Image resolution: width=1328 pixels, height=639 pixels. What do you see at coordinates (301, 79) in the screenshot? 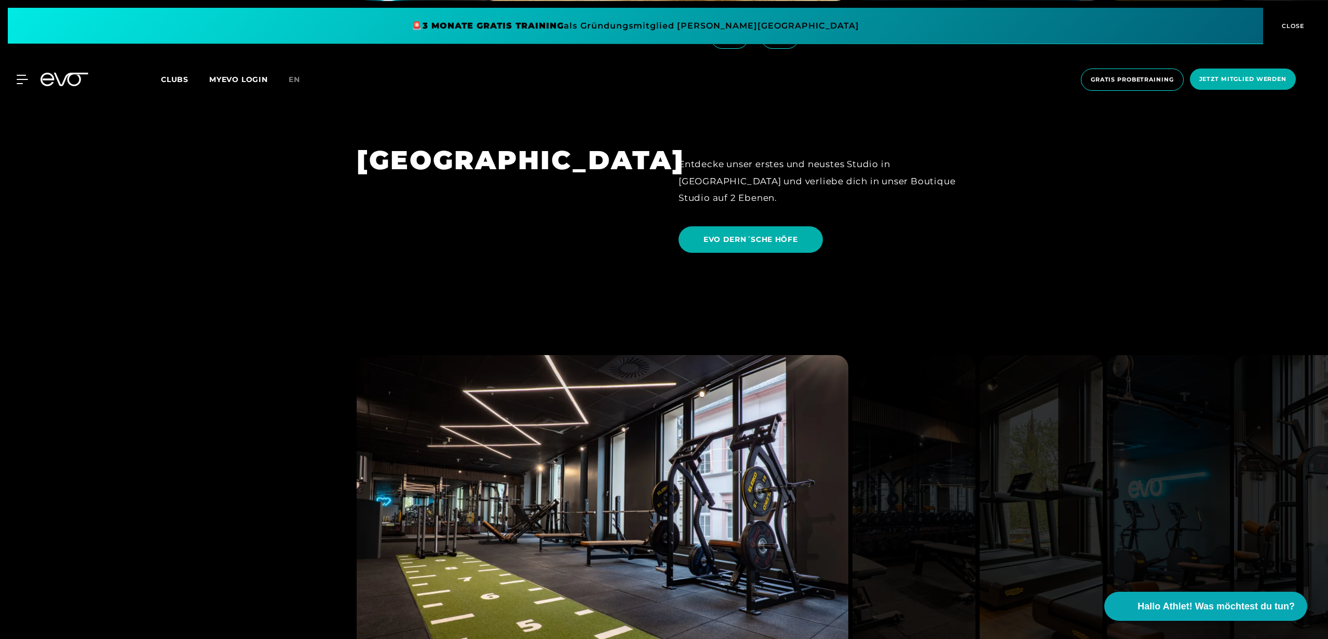
I see `a: en` at bounding box center [301, 79].